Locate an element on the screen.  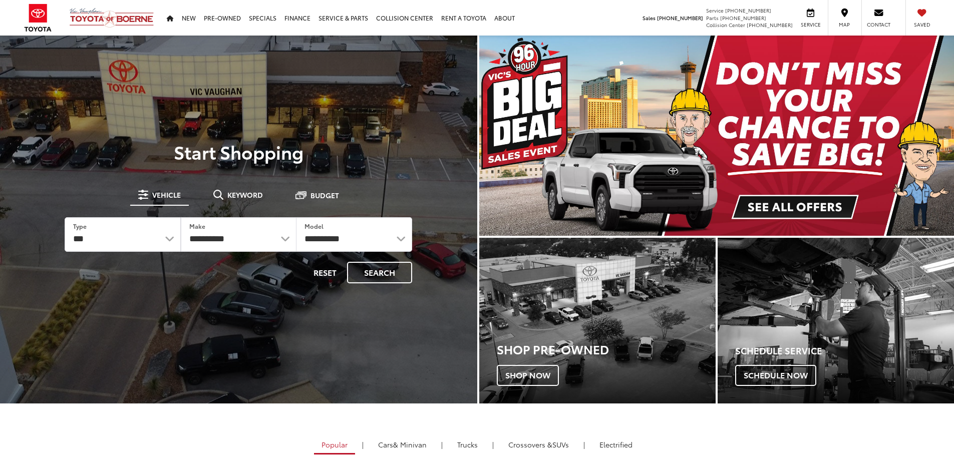
label: Type is located at coordinates (80, 226).